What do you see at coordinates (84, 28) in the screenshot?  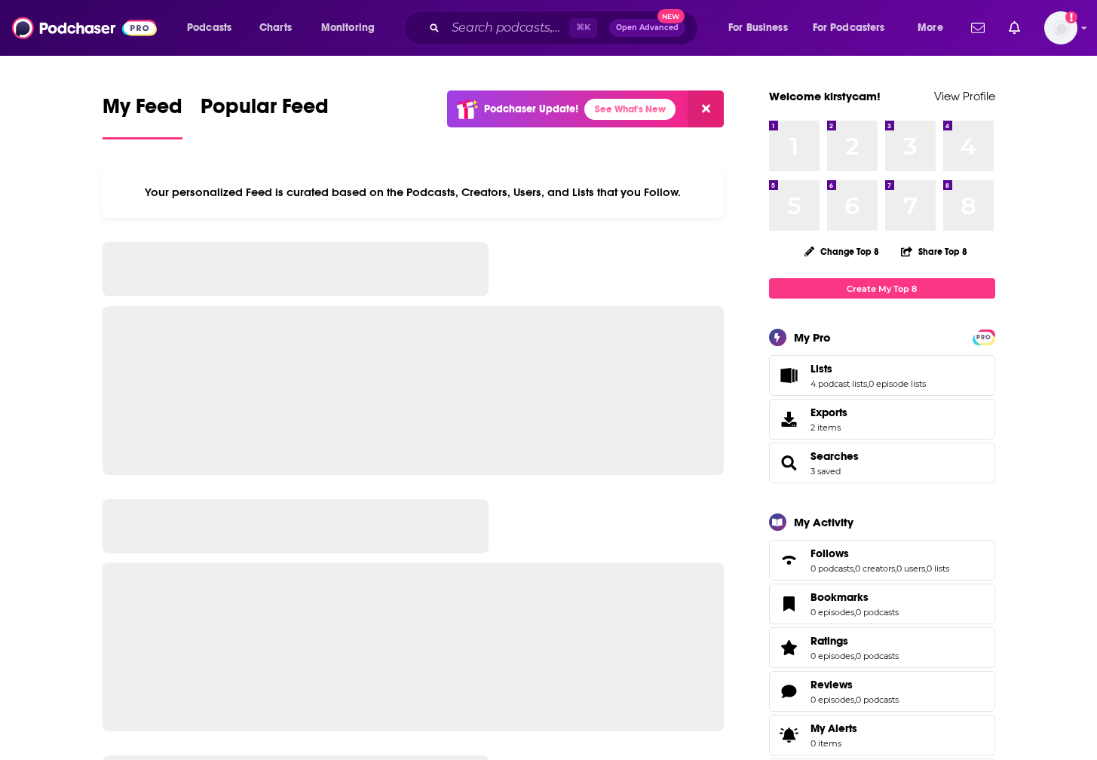 I see `img: Podchaser - Follow, Share and Rate Podcasts` at bounding box center [84, 28].